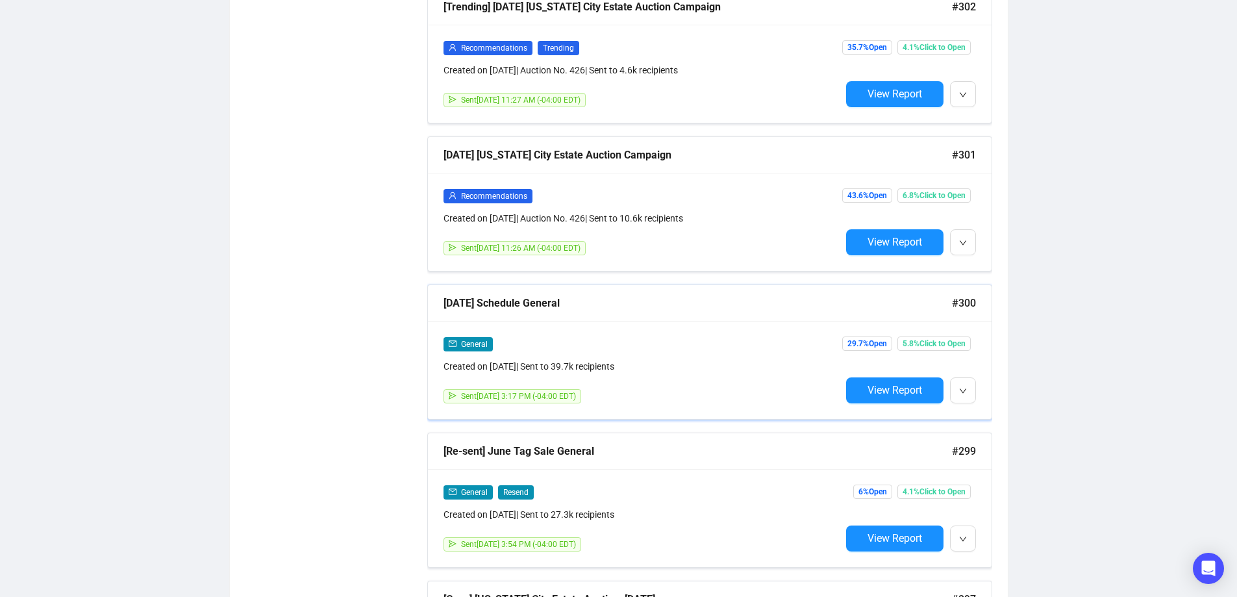 Image resolution: width=1237 pixels, height=597 pixels. What do you see at coordinates (867, 344) in the screenshot?
I see `span: 29.7% Open` at bounding box center [867, 344].